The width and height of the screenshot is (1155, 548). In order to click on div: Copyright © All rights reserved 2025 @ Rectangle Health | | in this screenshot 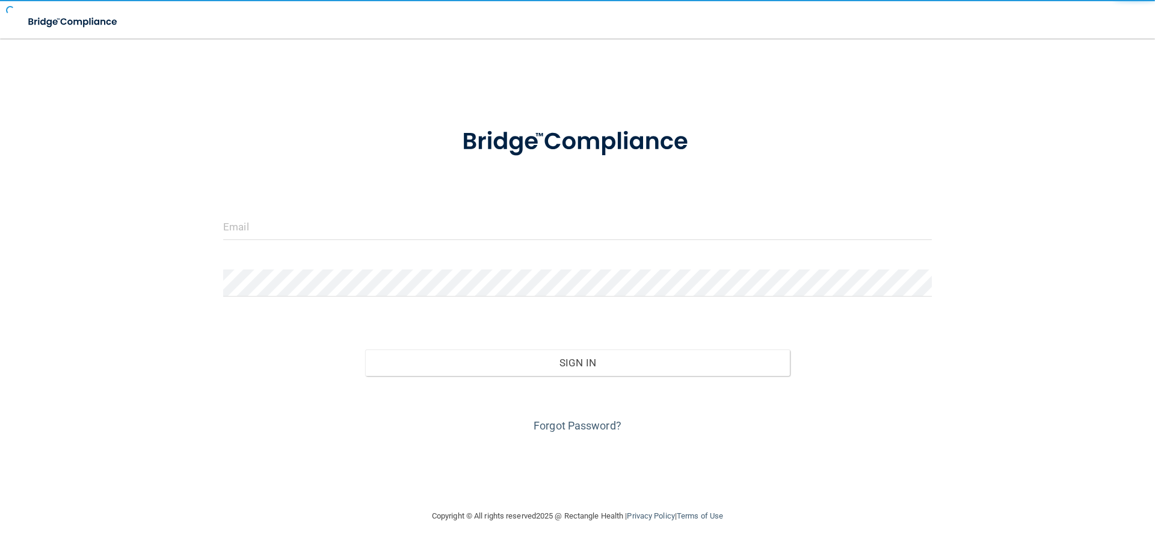, I will do `click(577, 516)`.